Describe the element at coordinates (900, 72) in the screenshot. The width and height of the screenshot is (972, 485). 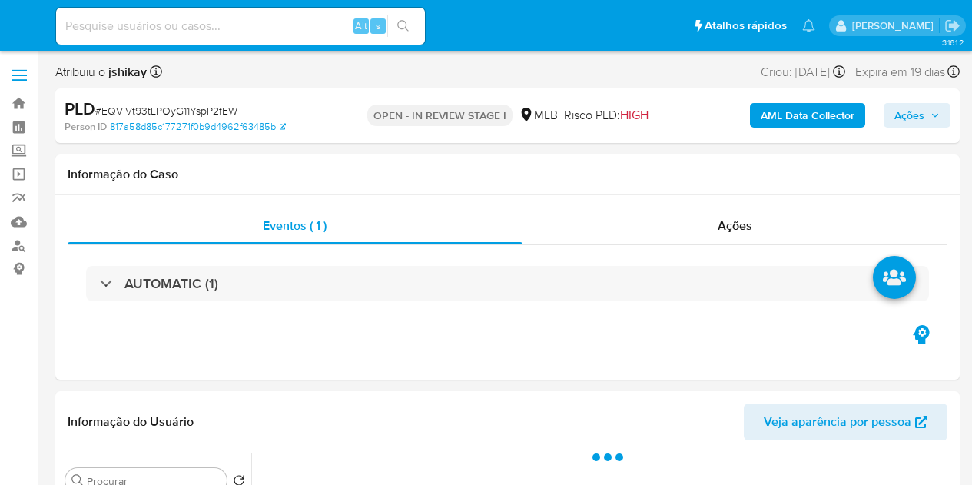
I see `span: Expira em 19 dias` at that location.